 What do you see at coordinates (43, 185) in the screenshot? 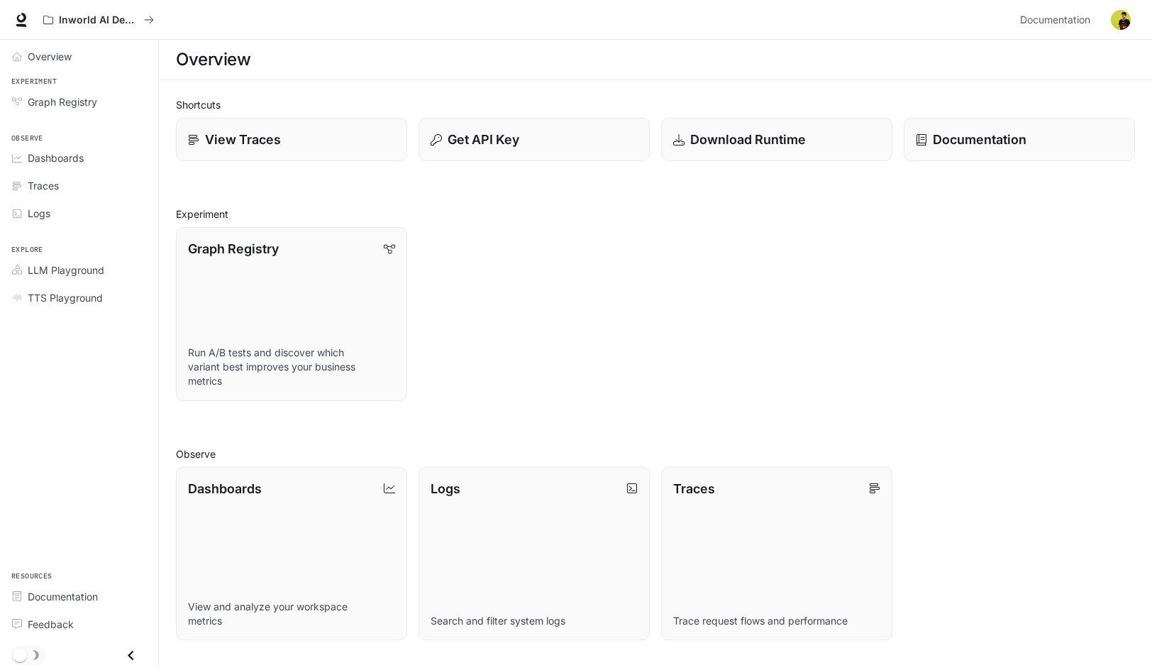
I see `span: Traces` at bounding box center [43, 185].